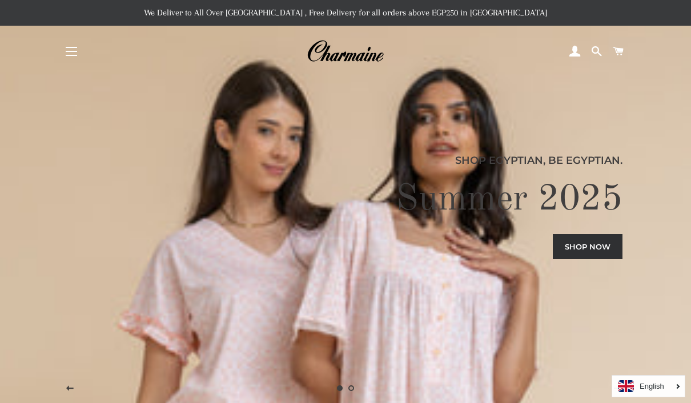  Describe the element at coordinates (345, 160) in the screenshot. I see `p: Shop Egyptian, Be Egyptian.` at that location.